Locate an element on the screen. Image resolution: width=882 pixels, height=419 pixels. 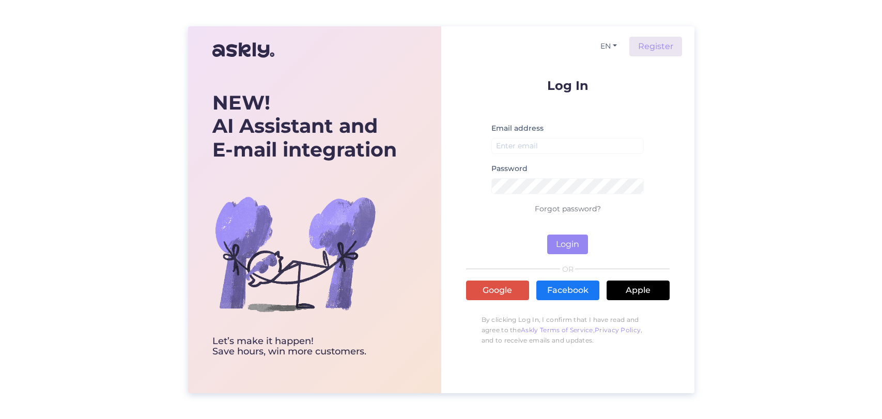
b: NEW! is located at coordinates (241, 102).